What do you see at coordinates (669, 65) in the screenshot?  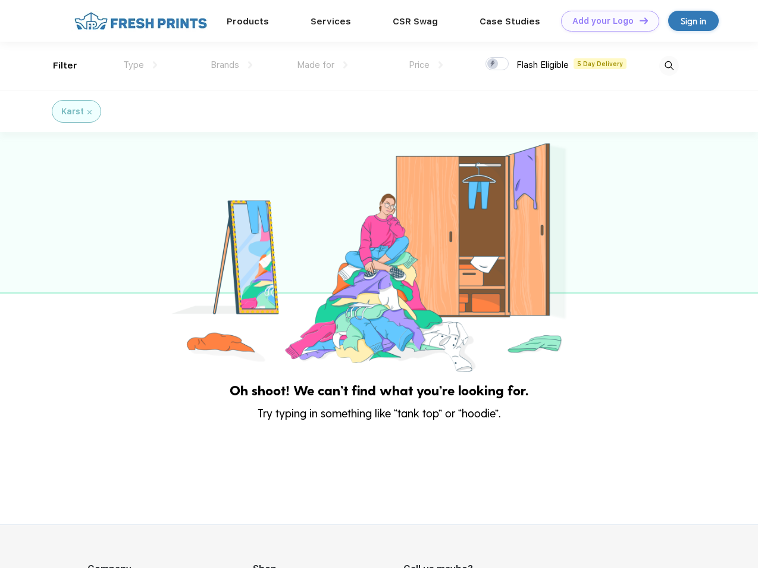 I see `img: desktop_search.svg` at bounding box center [669, 65].